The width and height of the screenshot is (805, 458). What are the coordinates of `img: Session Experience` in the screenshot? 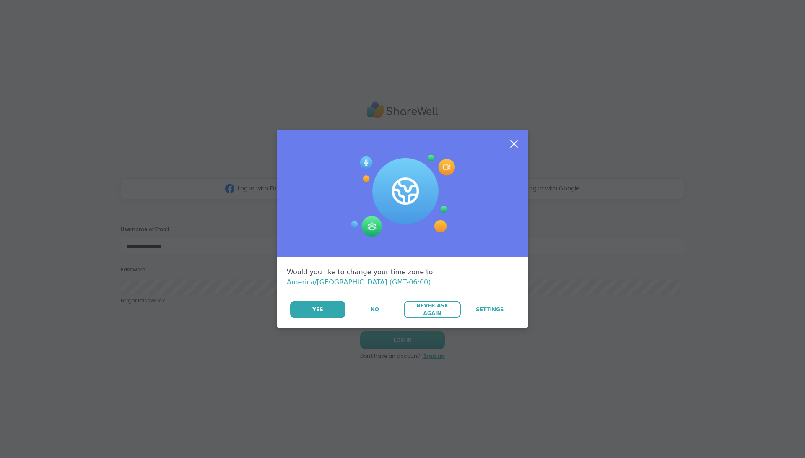 It's located at (403, 196).